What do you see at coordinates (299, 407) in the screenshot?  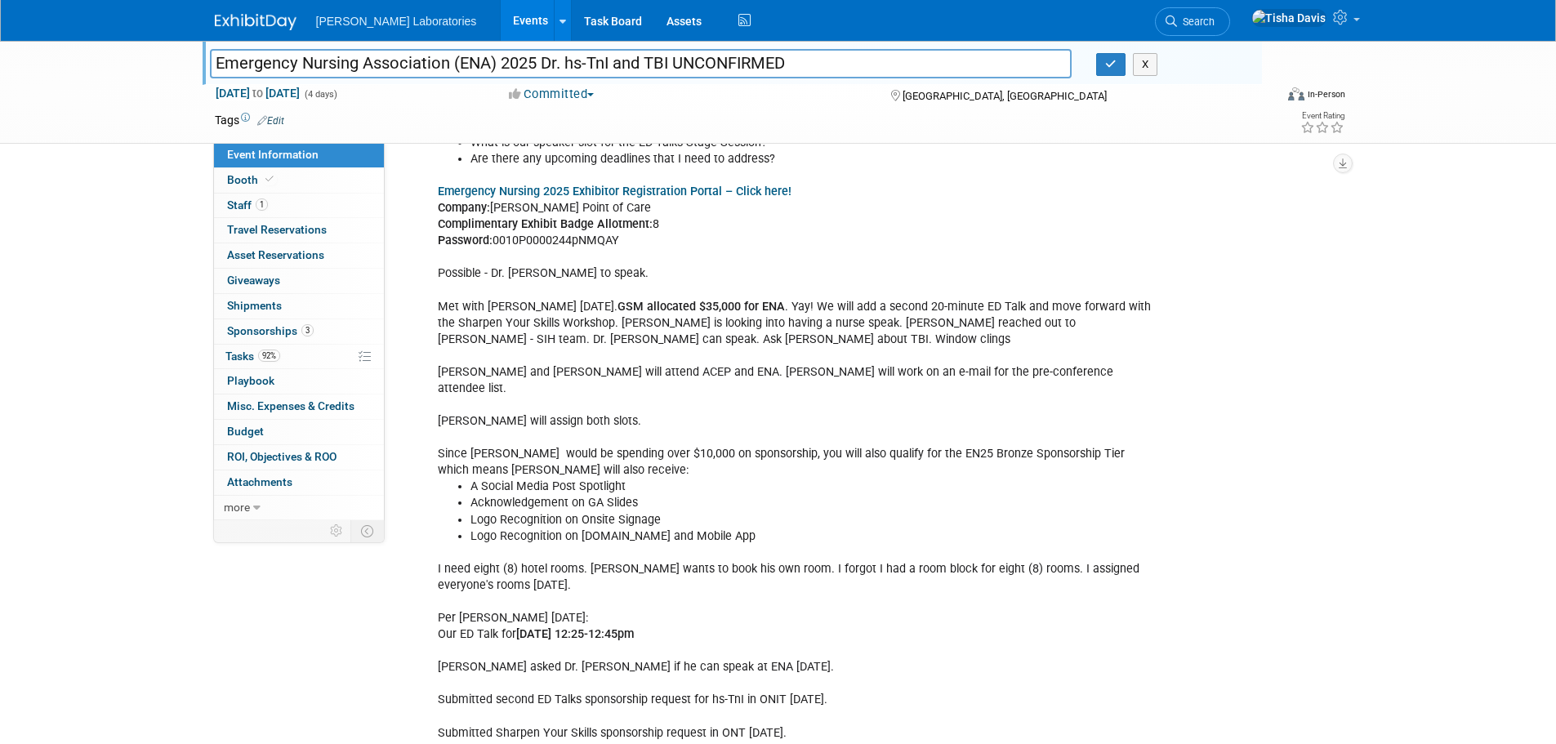 I see `a: Misc. Expenses & Credits` at bounding box center [299, 407].